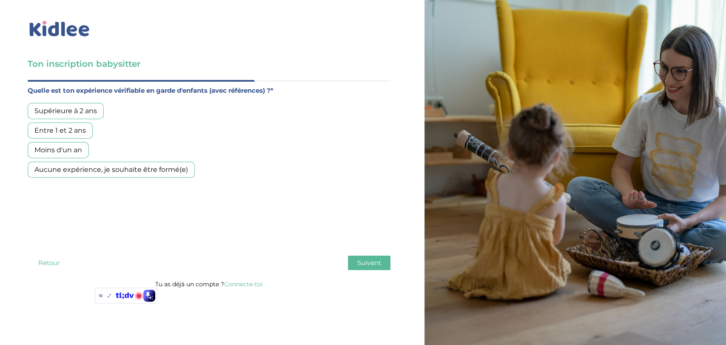  I want to click on div: Aucune expérience, je souhaite être formé(e), so click(111, 170).